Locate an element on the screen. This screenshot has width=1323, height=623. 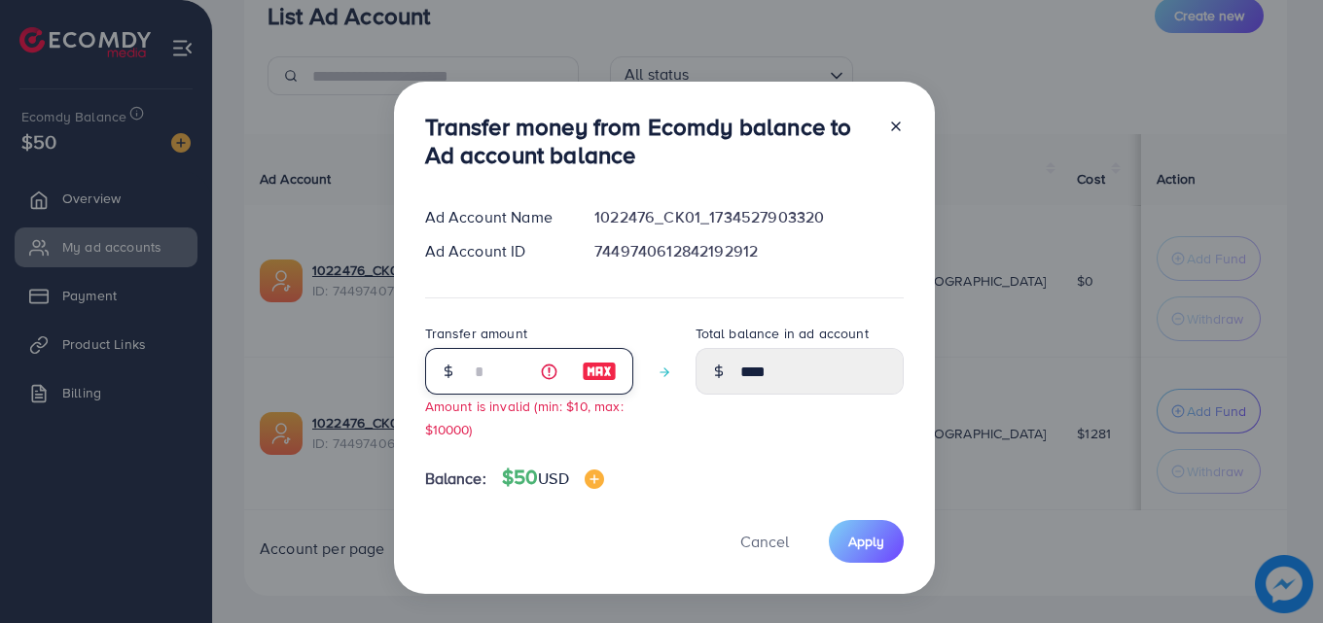
label: Transfer amount is located at coordinates (476, 334).